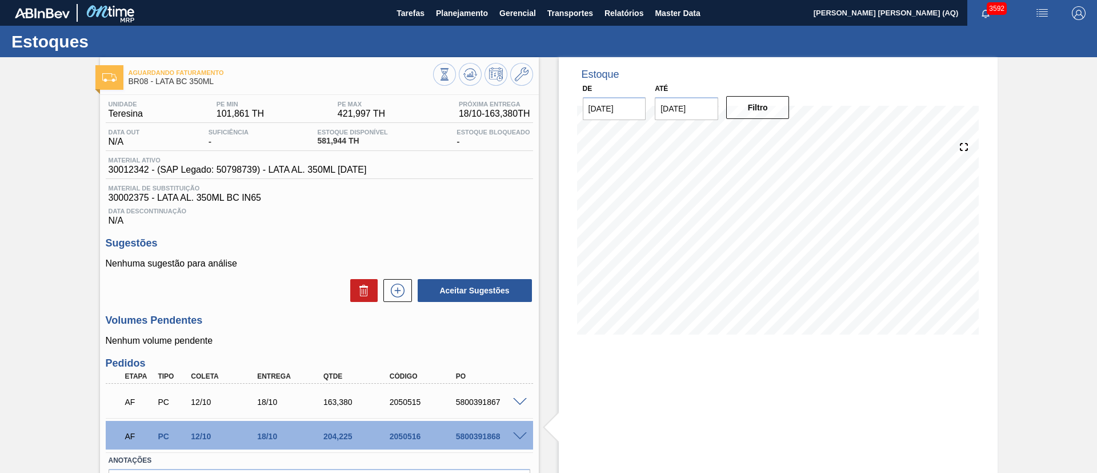 This screenshot has height=473, width=1097. What do you see at coordinates (473, 290) in the screenshot?
I see `div: Aceitar Sugestões` at bounding box center [473, 290].